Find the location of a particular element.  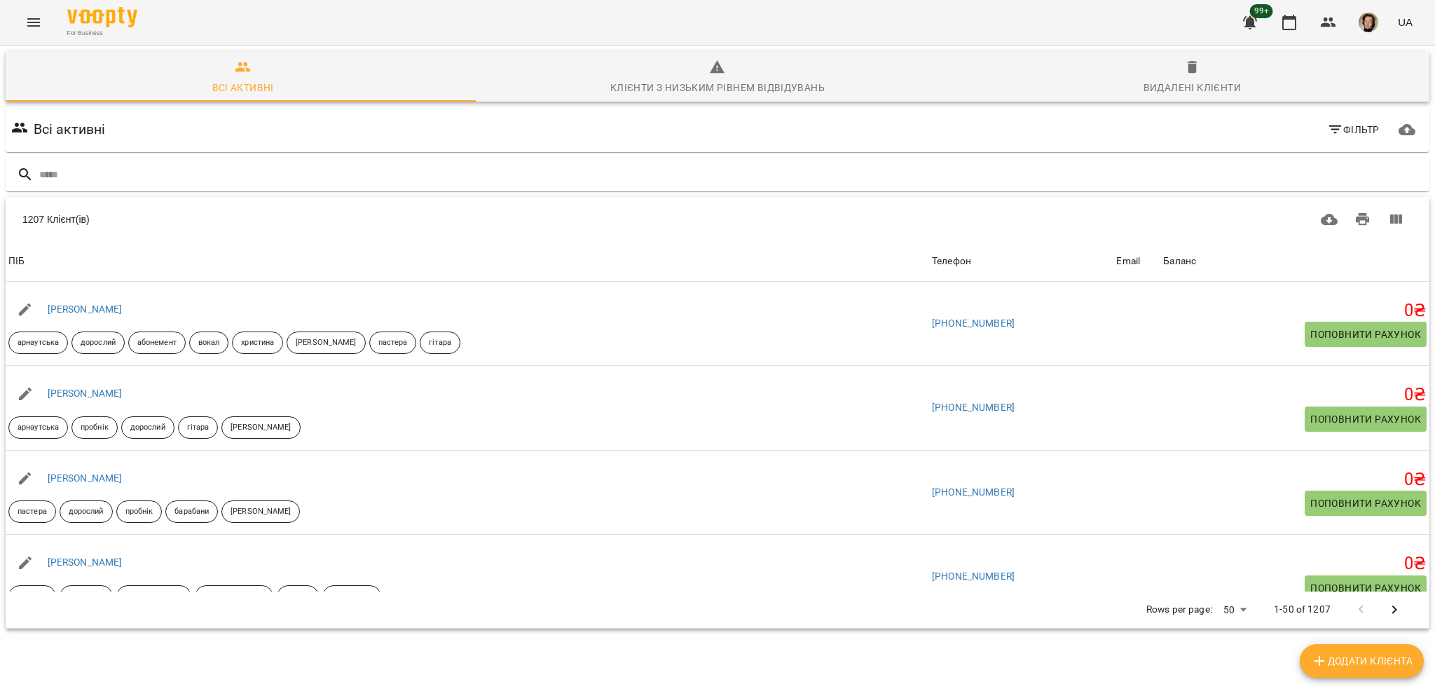

p: разові is located at coordinates (298, 596).